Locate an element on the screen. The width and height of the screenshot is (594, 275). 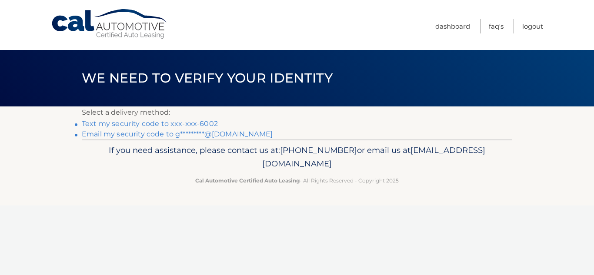
a: FAQ's is located at coordinates (496, 26).